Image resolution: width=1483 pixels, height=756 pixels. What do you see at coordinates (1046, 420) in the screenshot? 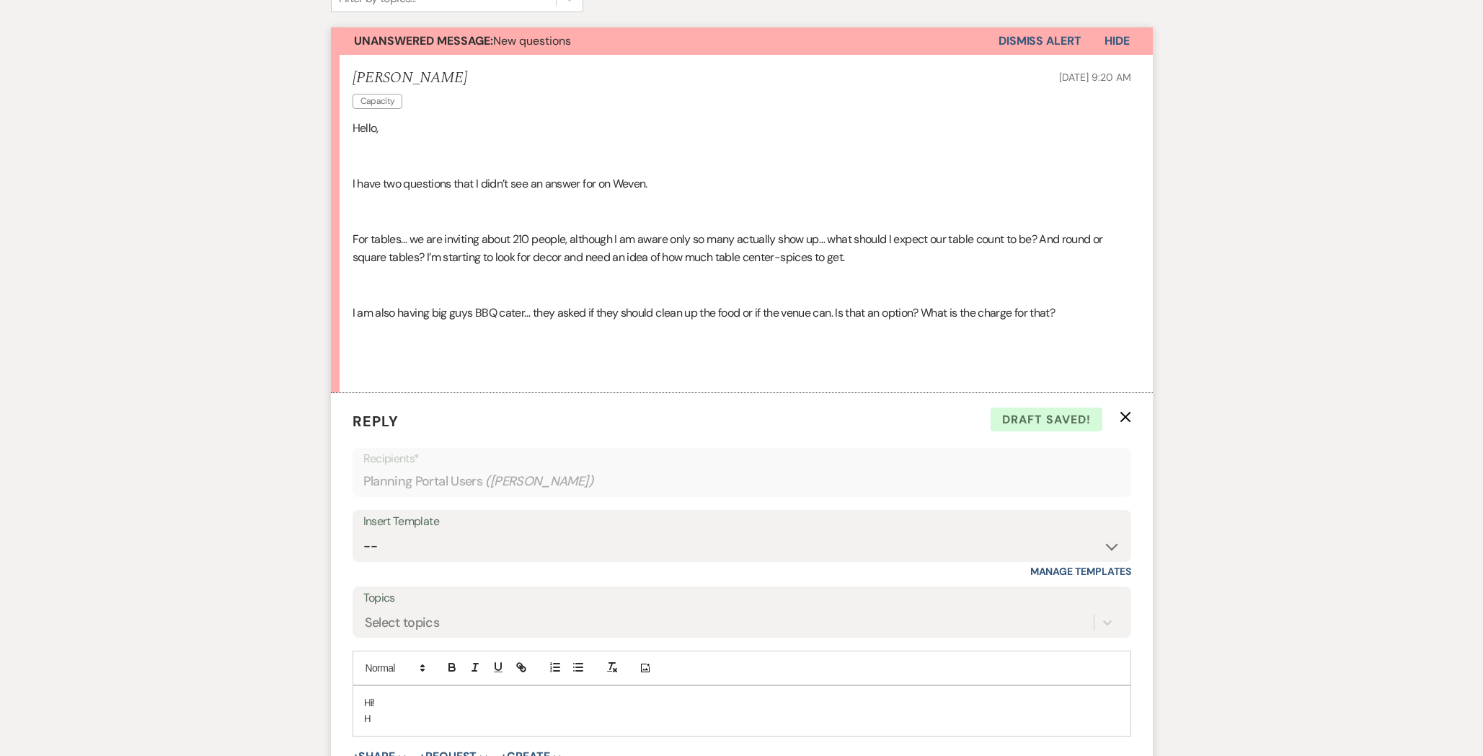
I see `span: Draft saved!` at bounding box center [1046, 420].